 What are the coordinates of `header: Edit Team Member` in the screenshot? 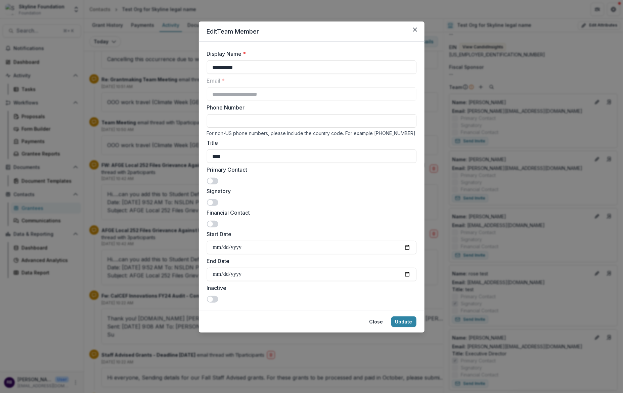 It's located at (312, 32).